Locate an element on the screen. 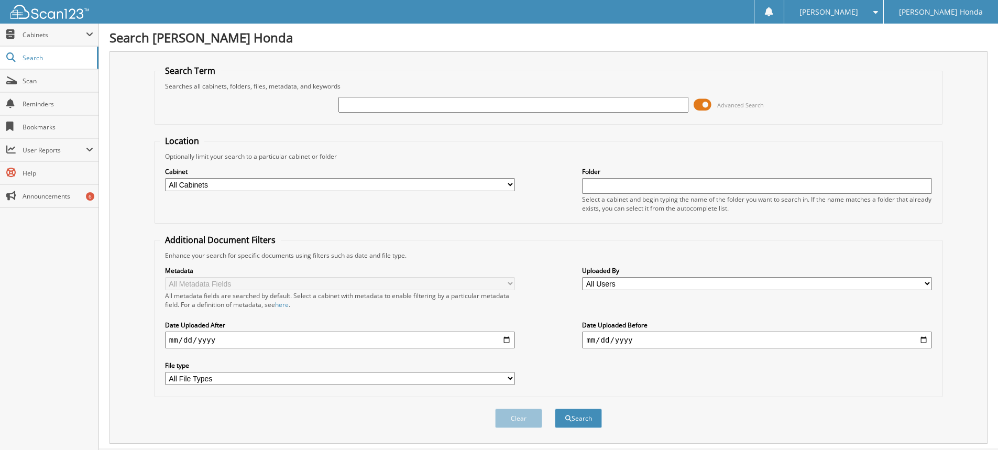 This screenshot has height=450, width=998. a: here is located at coordinates (282, 304).